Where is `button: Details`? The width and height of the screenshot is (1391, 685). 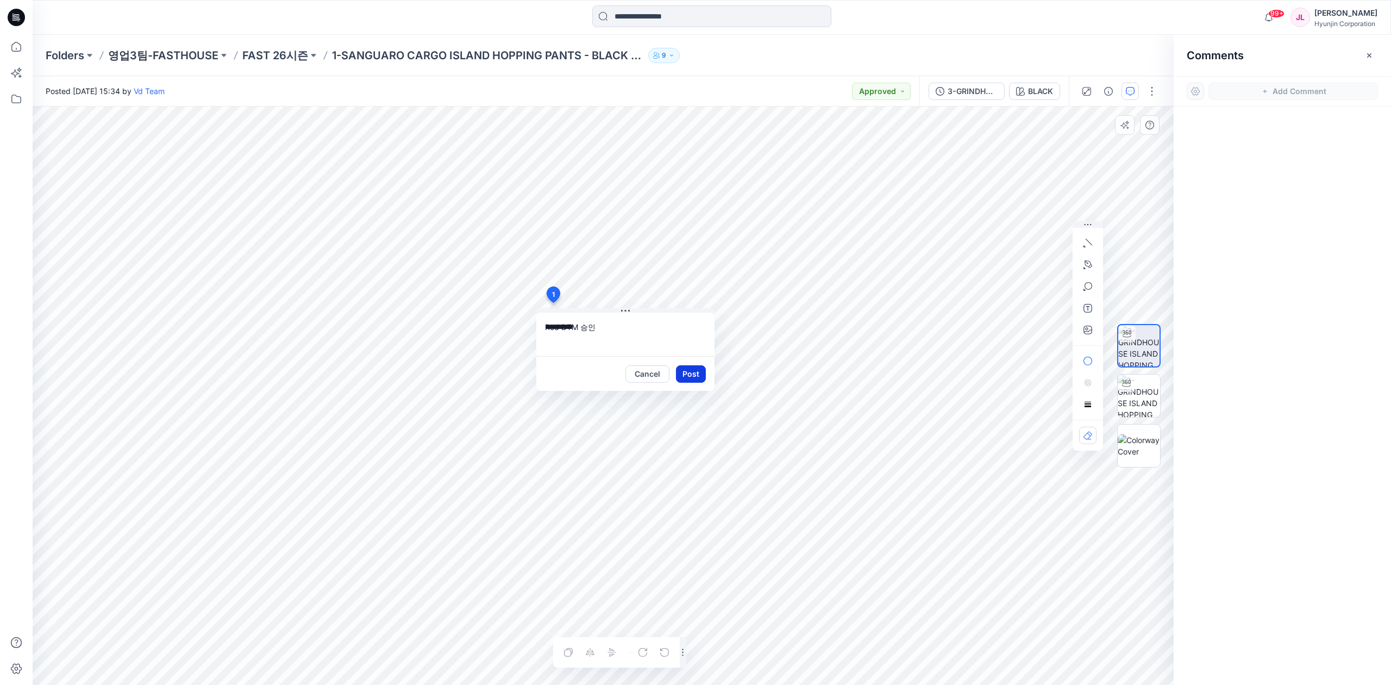 button: Details is located at coordinates (1109, 91).